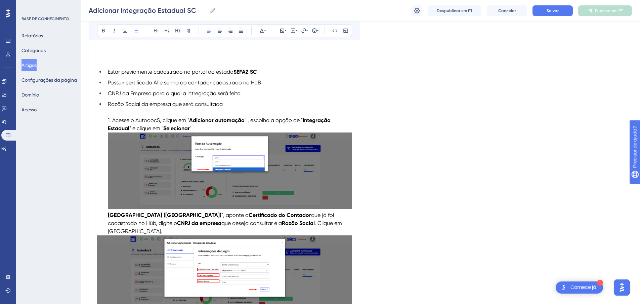  Describe the element at coordinates (34, 50) in the screenshot. I see `button: Categorias` at that location.